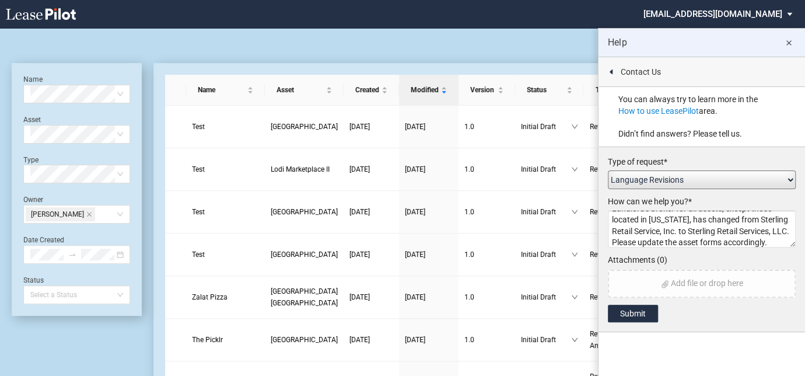 The height and width of the screenshot is (376, 805). Describe the element at coordinates (304, 297) in the screenshot. I see `span: Town Center Colleyville` at that location.